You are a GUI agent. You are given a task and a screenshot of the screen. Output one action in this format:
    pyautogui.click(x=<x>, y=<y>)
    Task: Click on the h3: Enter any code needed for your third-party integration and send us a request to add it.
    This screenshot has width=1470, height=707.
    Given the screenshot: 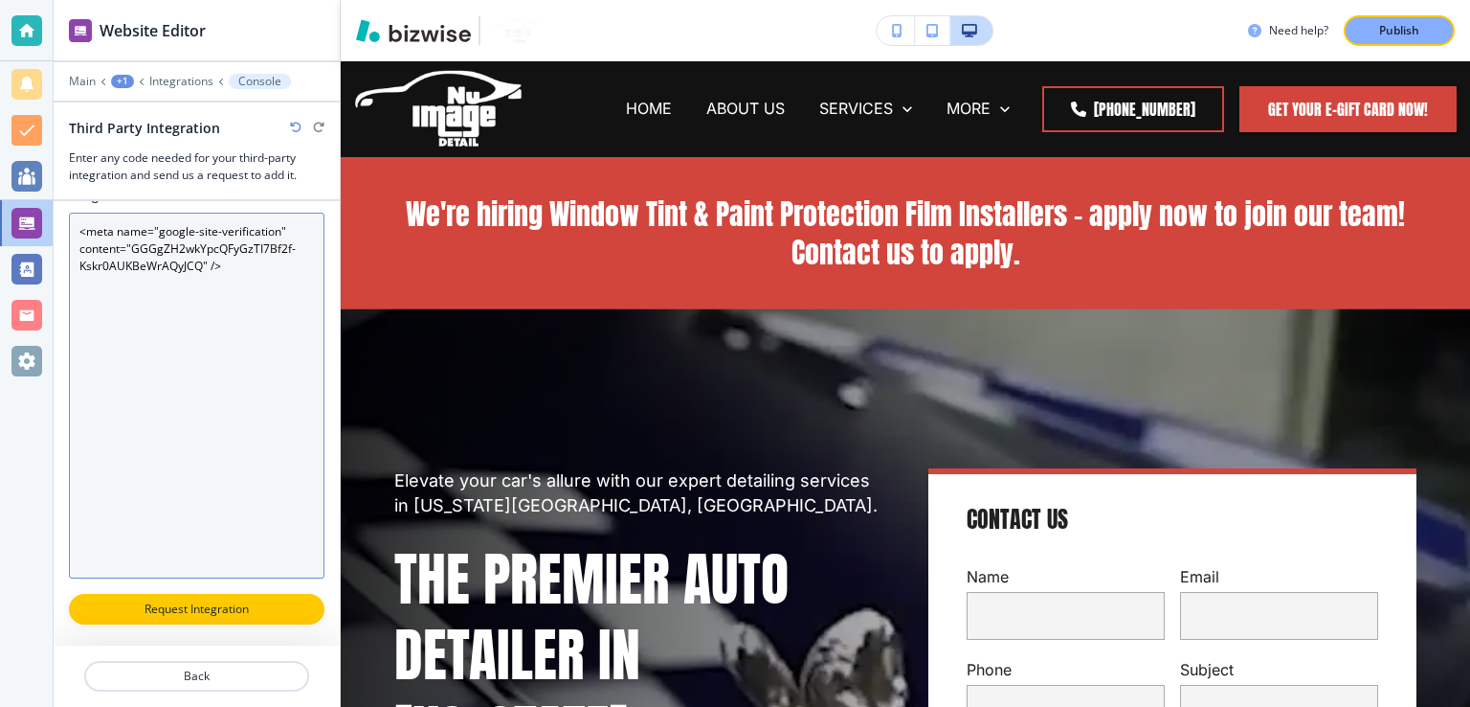 What is the action you would take?
    pyautogui.click(x=196, y=167)
    